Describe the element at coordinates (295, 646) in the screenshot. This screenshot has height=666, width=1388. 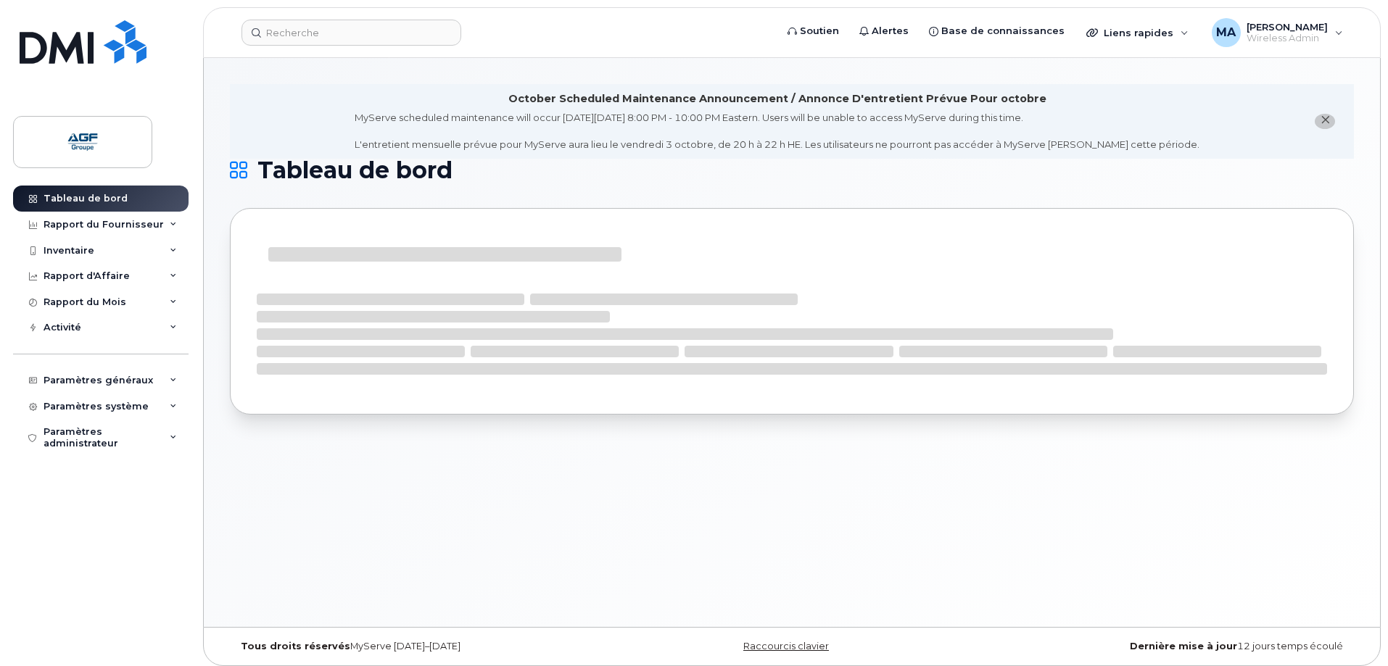
I see `strong: Tous droits réservés` at that location.